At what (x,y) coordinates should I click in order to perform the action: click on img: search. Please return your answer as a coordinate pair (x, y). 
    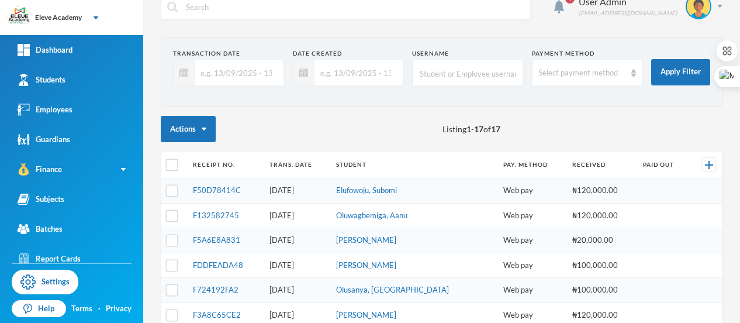
    Looking at the image, I should click on (172, 7).